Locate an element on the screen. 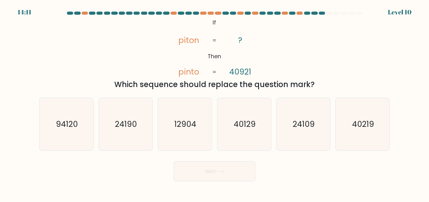 The height and width of the screenshot is (202, 429). tspan: 40921 is located at coordinates (240, 72).